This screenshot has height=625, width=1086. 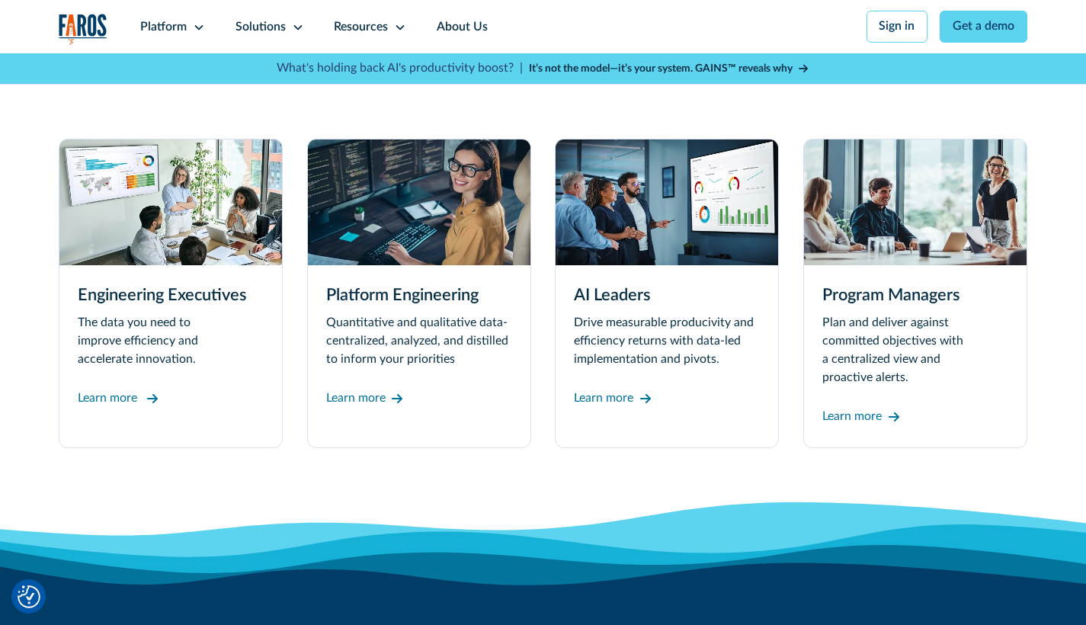 What do you see at coordinates (667, 293) in the screenshot?
I see `a: AI LeadersDrive measurable producivity and efficiency returns with data-led implementation and pi...` at bounding box center [667, 293].